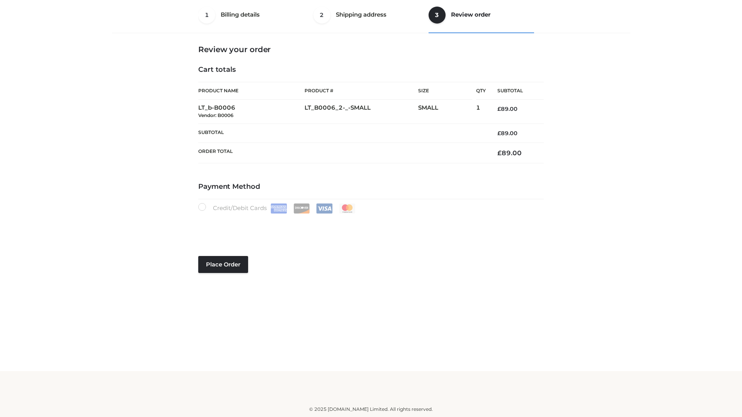 This screenshot has height=417, width=742. I want to click on h3: Review your order, so click(371, 49).